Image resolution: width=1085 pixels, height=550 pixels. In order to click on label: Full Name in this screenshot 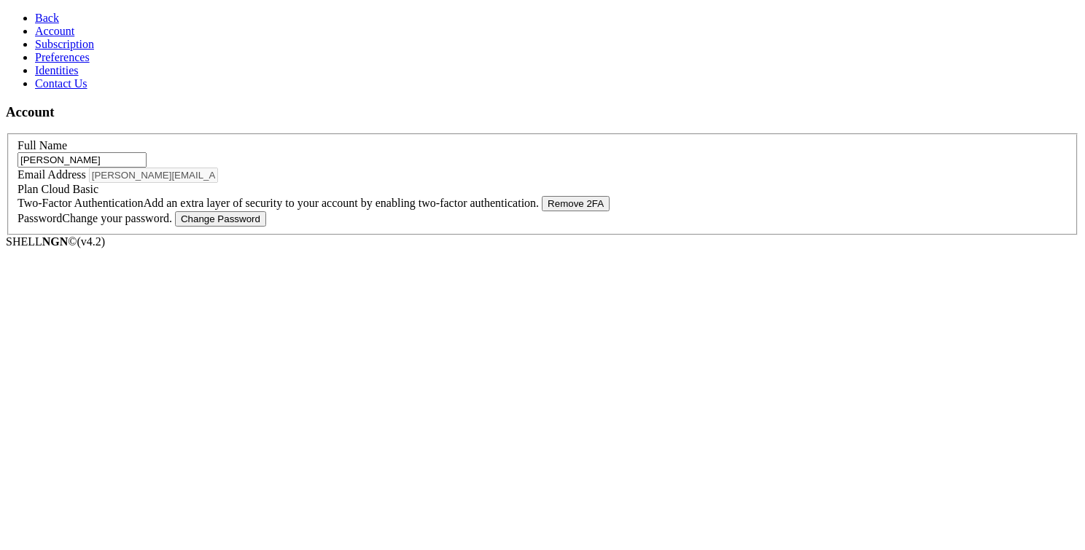, I will do `click(42, 145)`.